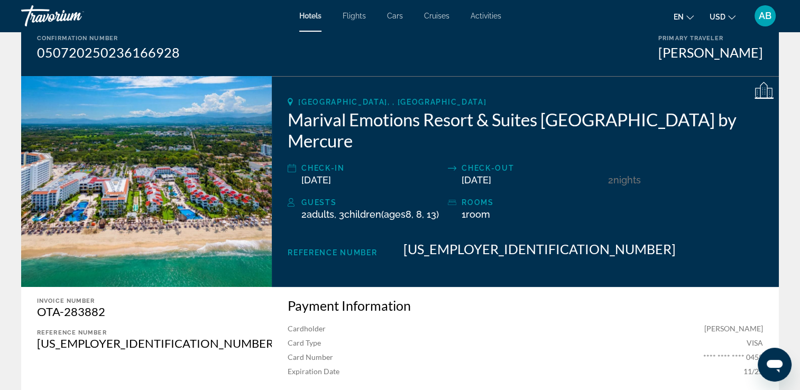 The width and height of the screenshot is (800, 390). What do you see at coordinates (310, 16) in the screenshot?
I see `span: Hotels` at bounding box center [310, 16].